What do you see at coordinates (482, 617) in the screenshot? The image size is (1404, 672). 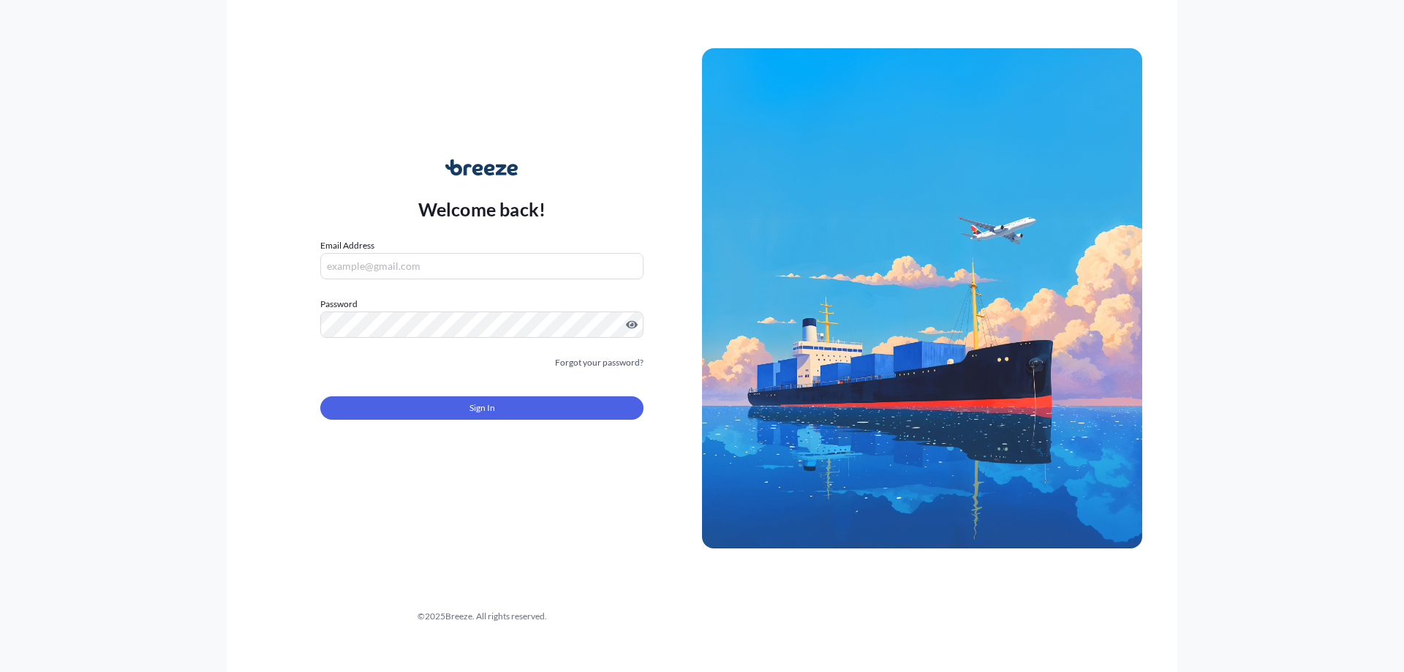 I see `div: © 2025 Breeze. All rights reserved.` at bounding box center [482, 617].